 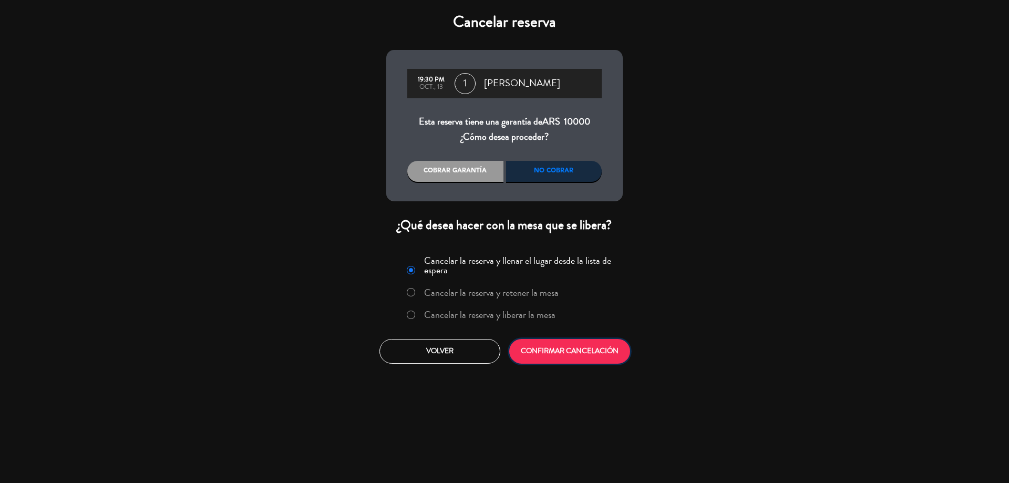 What do you see at coordinates (504, 22) in the screenshot?
I see `h4: Cancelar reserva` at bounding box center [504, 22].